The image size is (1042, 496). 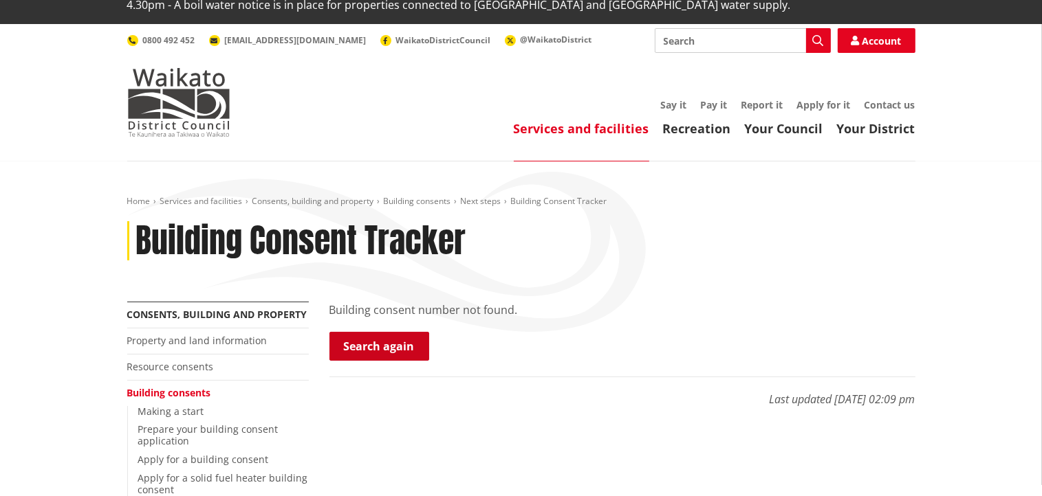 What do you see at coordinates (824, 104) in the screenshot?
I see `a: Apply for it` at bounding box center [824, 104].